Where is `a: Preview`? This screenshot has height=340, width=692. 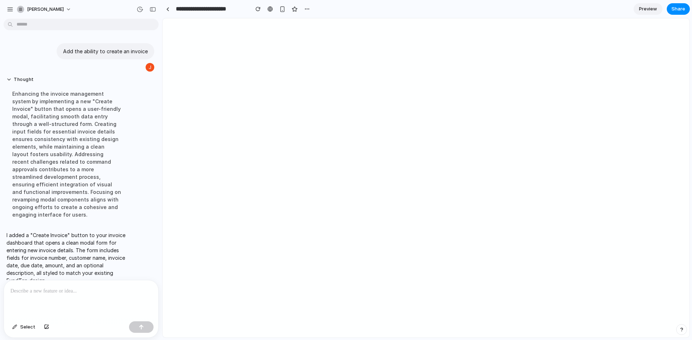
a: Preview is located at coordinates (648, 9).